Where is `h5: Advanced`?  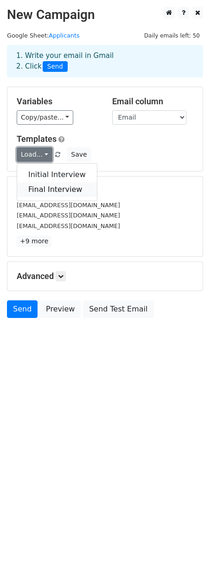 h5: Advanced is located at coordinates (105, 276).